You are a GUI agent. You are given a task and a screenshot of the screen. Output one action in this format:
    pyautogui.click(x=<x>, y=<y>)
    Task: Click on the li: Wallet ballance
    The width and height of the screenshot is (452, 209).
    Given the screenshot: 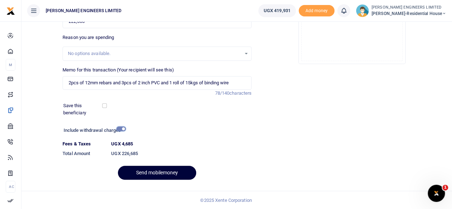 What is the action you would take?
    pyautogui.click(x=277, y=11)
    